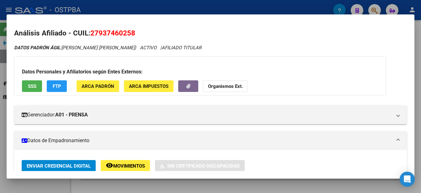  Describe the element at coordinates (109, 165) in the screenshot. I see `mat-icon: remove_red_eye` at that location.